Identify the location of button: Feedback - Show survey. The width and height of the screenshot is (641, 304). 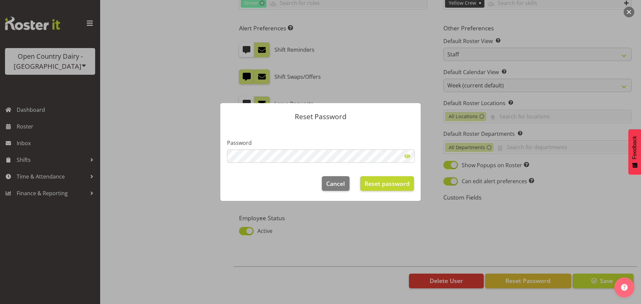
(635, 152).